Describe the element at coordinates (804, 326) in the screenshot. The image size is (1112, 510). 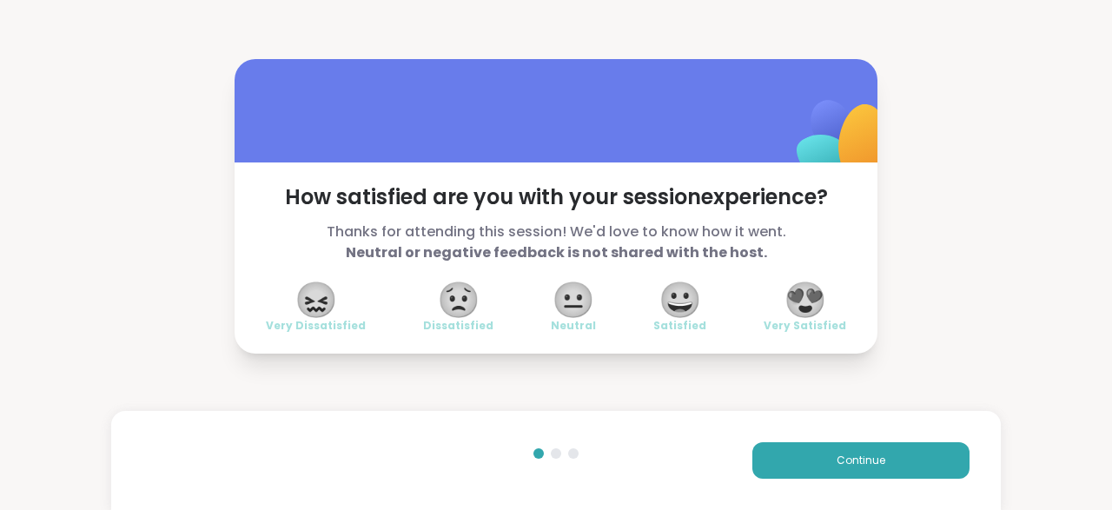
I see `span: Very Satisfied` at that location.